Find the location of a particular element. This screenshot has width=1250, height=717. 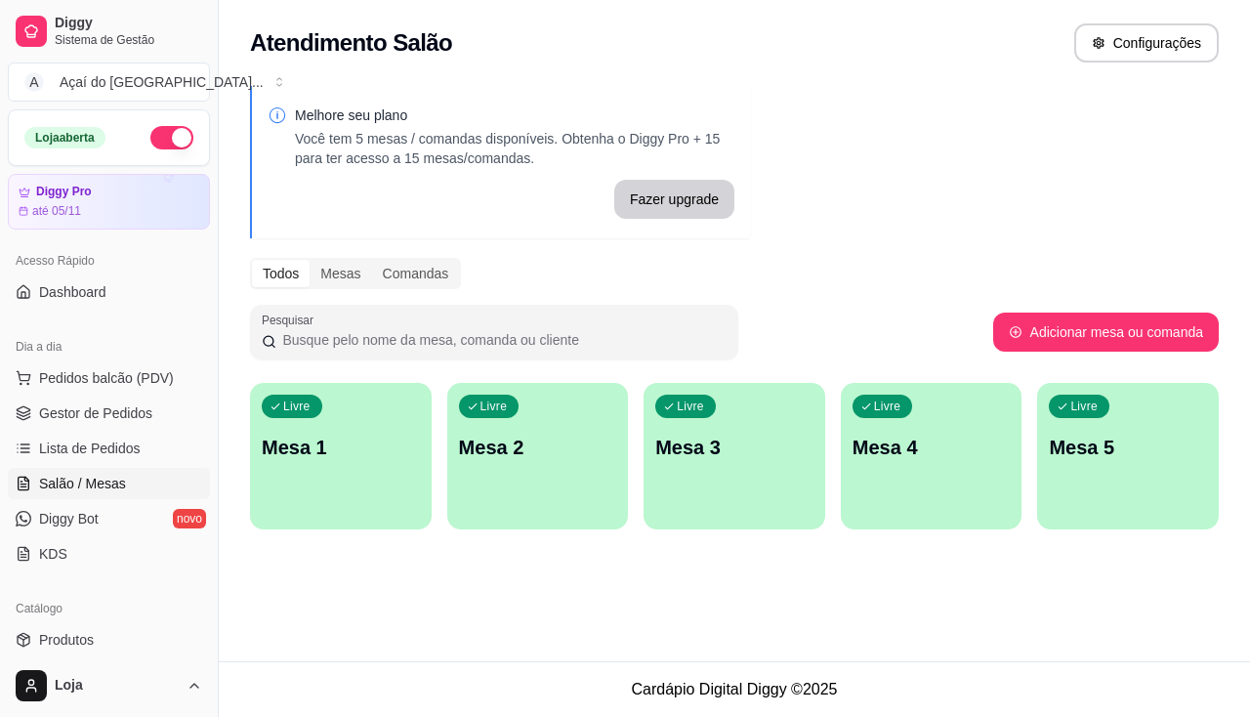

div: Todos is located at coordinates (280, 274).